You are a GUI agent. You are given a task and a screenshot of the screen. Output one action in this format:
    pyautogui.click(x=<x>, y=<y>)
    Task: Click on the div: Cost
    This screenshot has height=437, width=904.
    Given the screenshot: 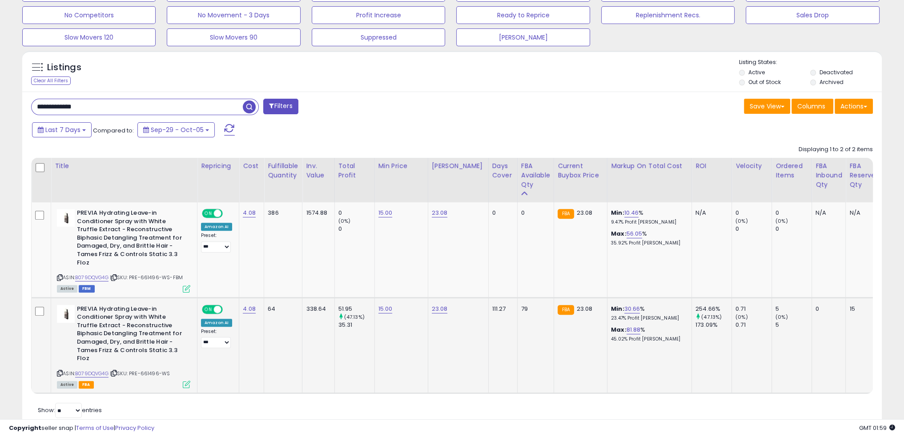 What is the action you would take?
    pyautogui.click(x=251, y=166)
    